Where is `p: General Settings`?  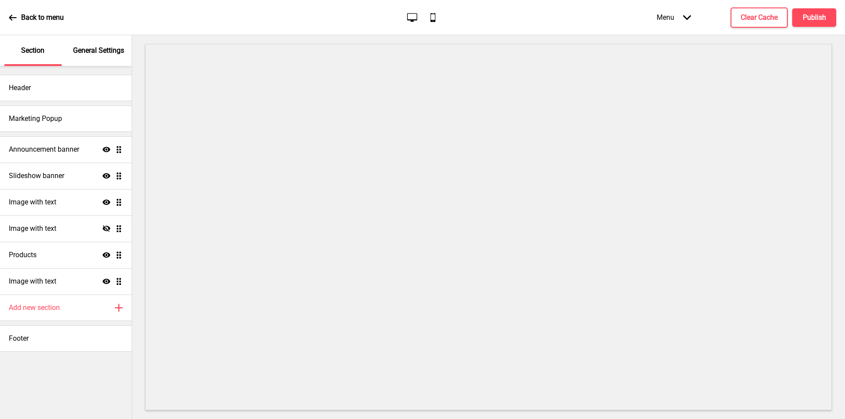
p: General Settings is located at coordinates (99, 51).